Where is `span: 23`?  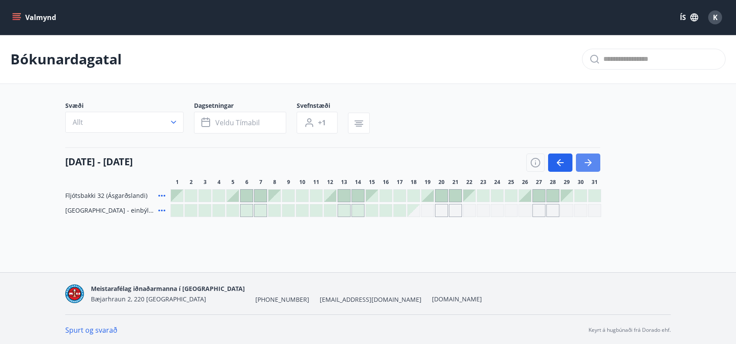 span: 23 is located at coordinates (483, 182).